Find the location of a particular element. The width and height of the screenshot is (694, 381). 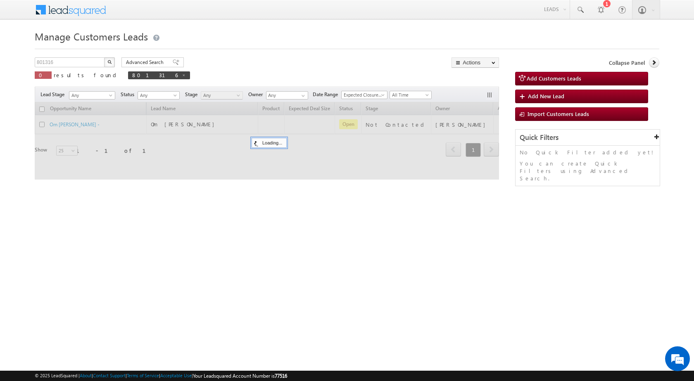

div: Minimize live chat window is located at coordinates (145, 14).